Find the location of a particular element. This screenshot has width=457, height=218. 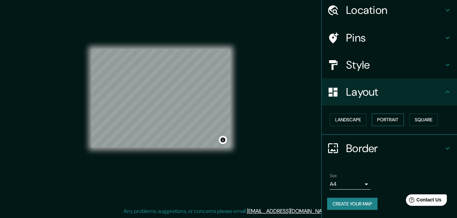

button: Square is located at coordinates (424, 120).